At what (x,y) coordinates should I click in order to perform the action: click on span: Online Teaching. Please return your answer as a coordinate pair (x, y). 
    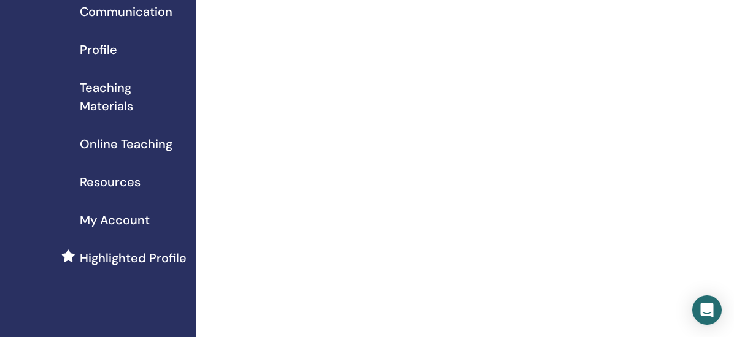
    Looking at the image, I should click on (126, 144).